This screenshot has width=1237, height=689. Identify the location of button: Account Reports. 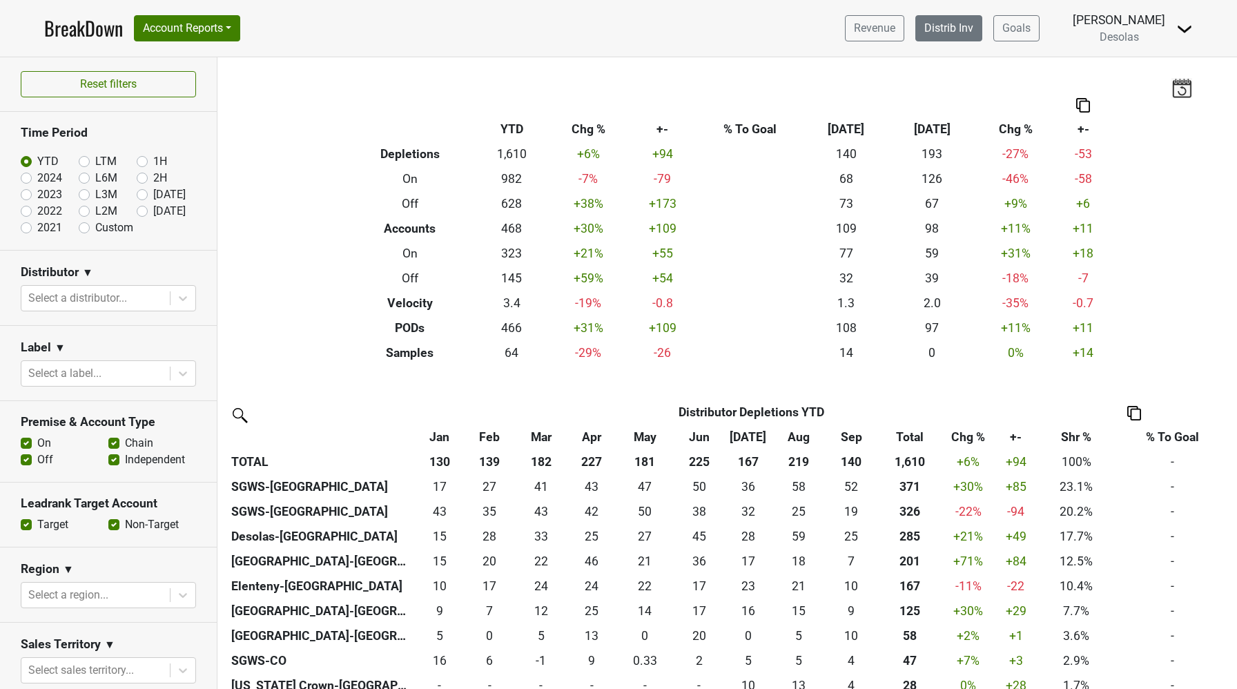
(187, 28).